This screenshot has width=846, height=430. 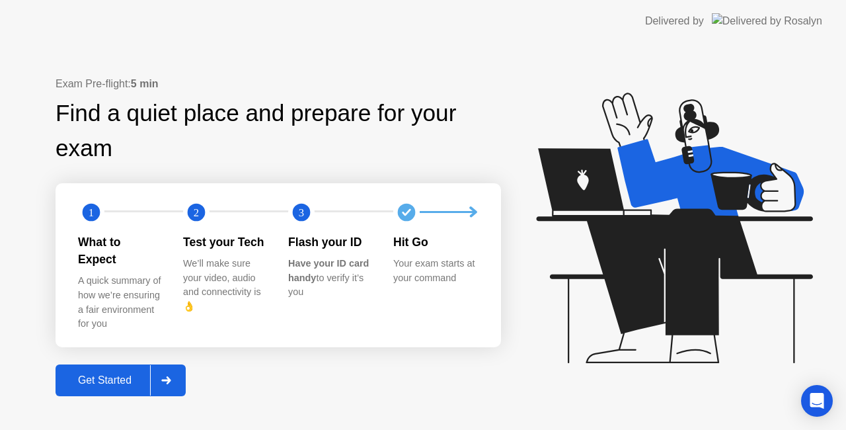 What do you see at coordinates (278, 84) in the screenshot?
I see `div: Exam Pre-flight:` at bounding box center [278, 84].